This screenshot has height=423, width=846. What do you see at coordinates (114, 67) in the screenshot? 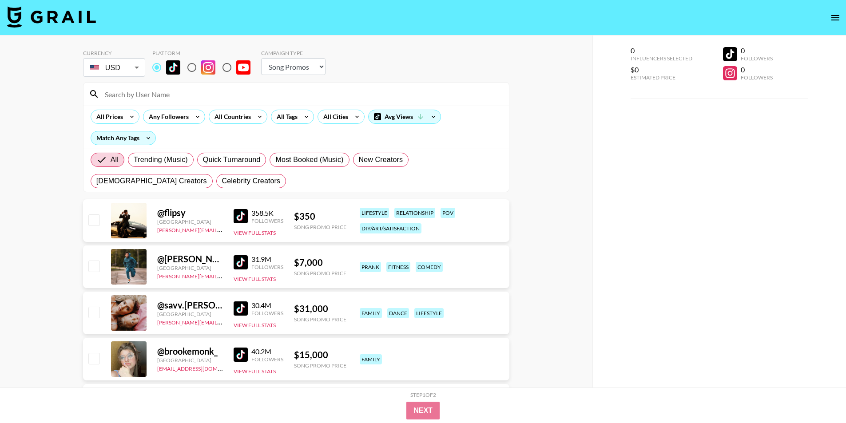
I see `div: USD` at bounding box center [114, 67].